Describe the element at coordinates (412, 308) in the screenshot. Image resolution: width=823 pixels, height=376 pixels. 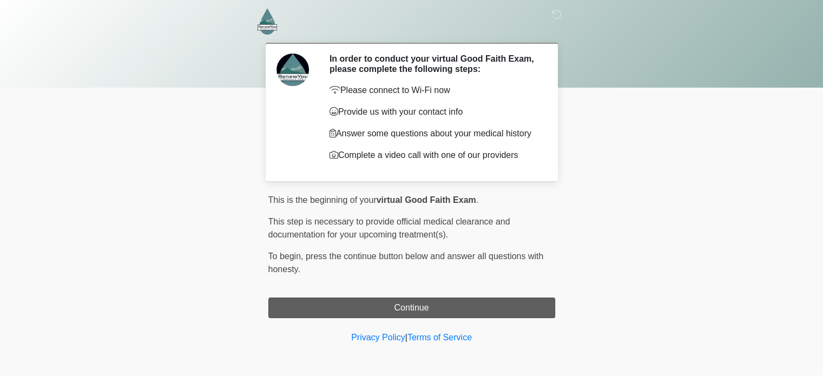
I see `button: Continue` at that location.